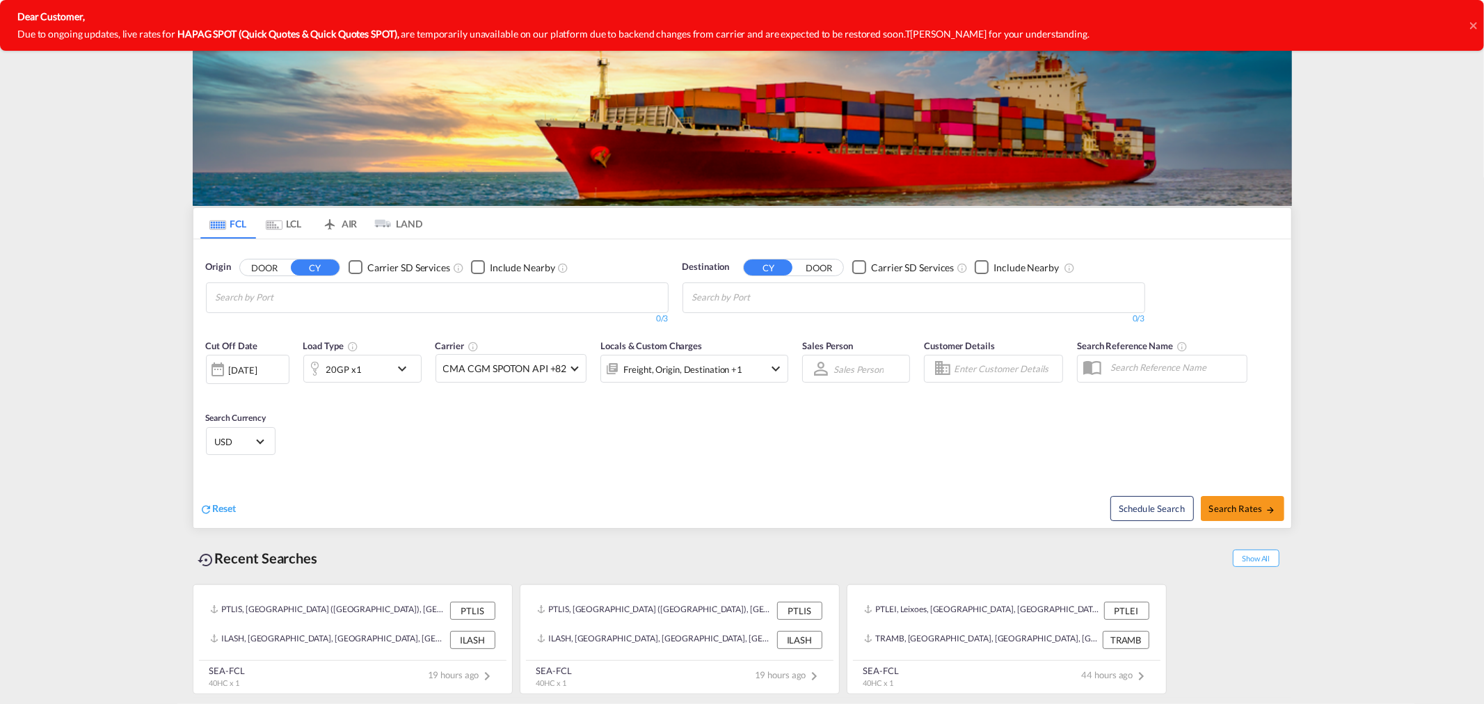 The height and width of the screenshot is (704, 1484). Describe the element at coordinates (258, 558) in the screenshot. I see `div: Recent Searches` at that location.